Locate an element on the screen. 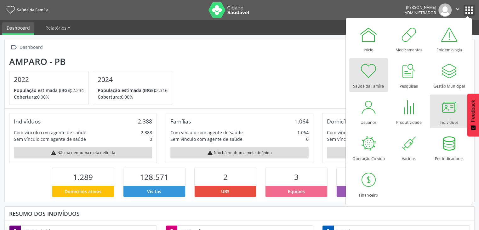 Image resolution: width=479 pixels, height=230 pixels. button: apps is located at coordinates (469, 10).